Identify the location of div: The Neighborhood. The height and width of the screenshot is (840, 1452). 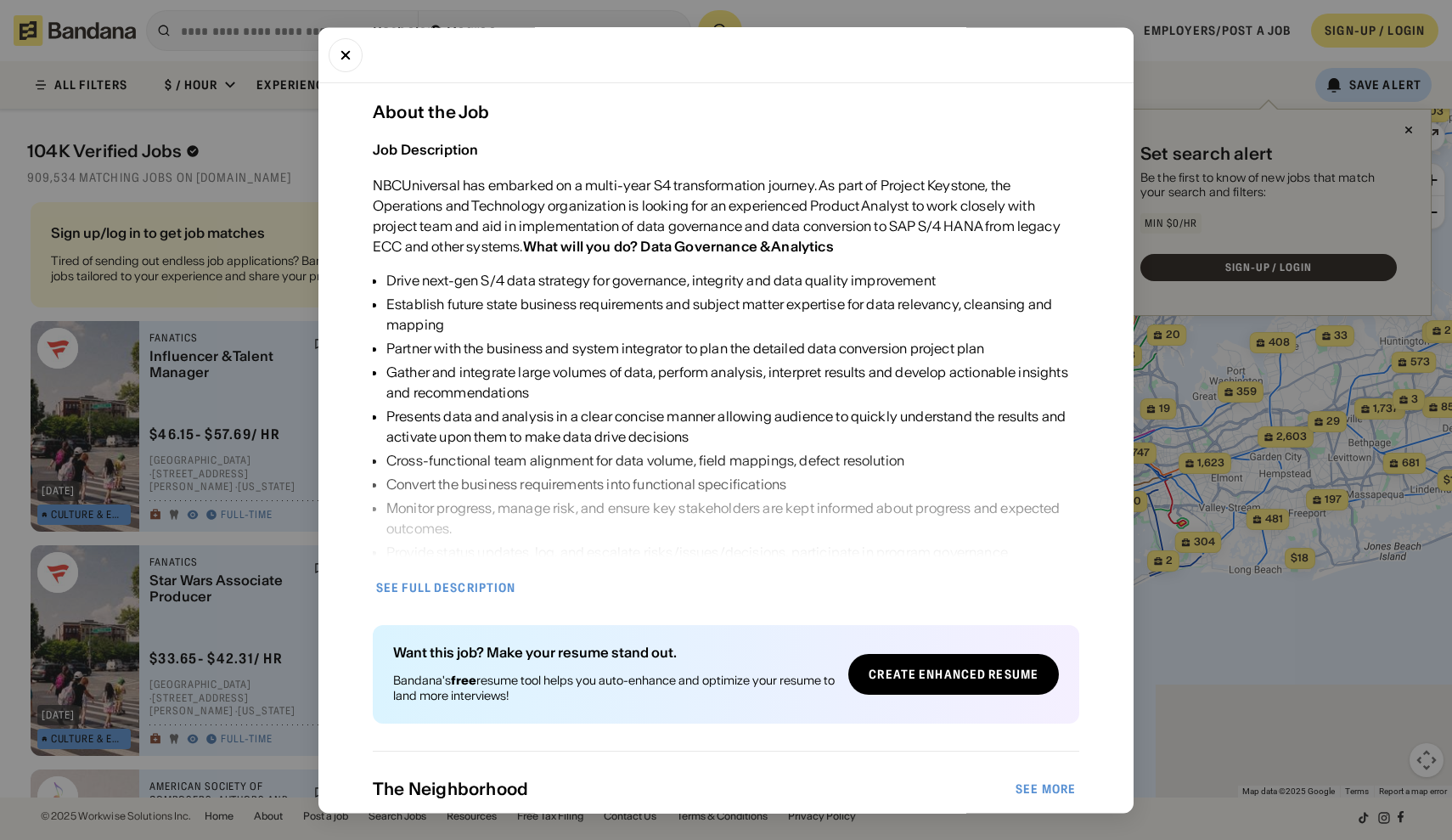
(692, 789).